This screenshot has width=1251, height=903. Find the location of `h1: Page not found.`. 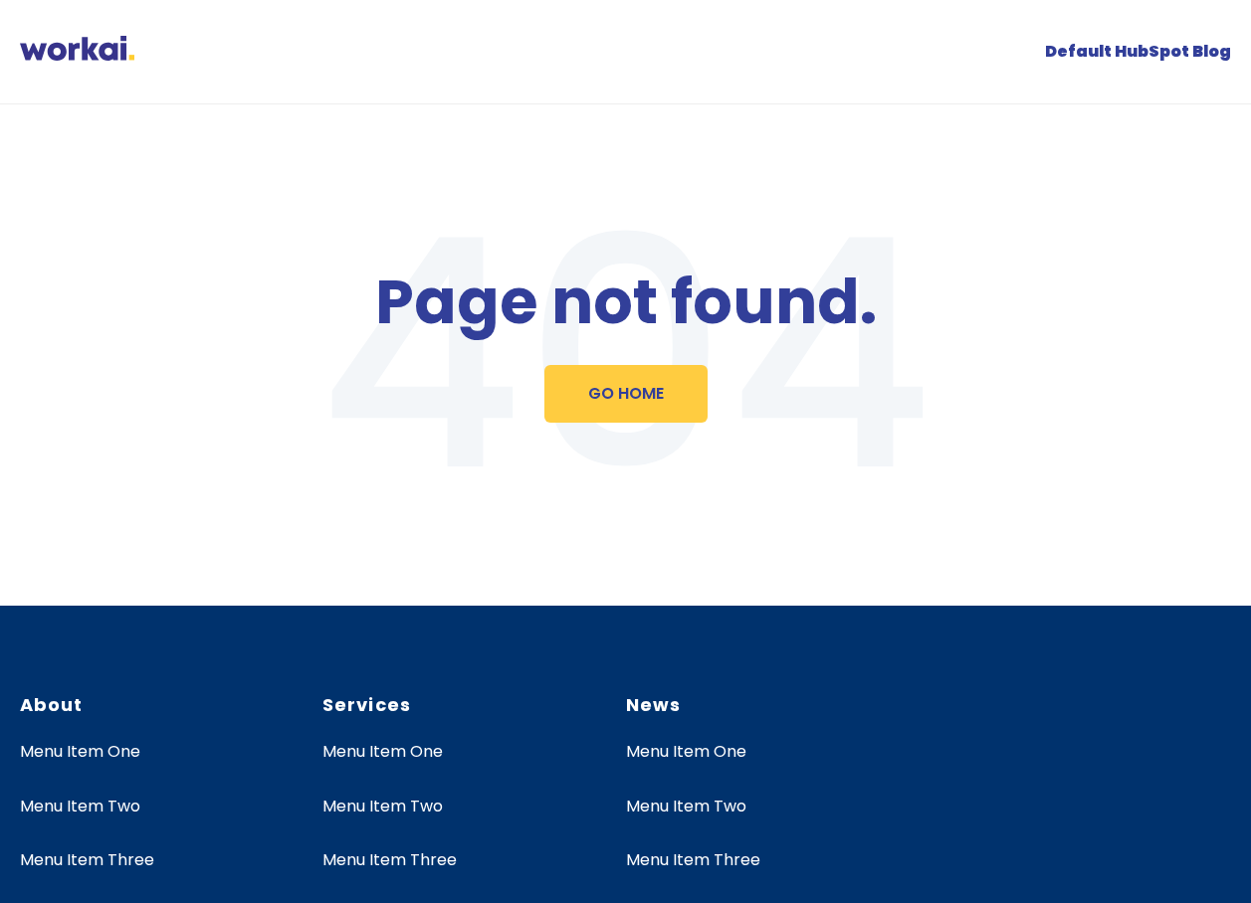

h1: Page not found. is located at coordinates (625, 302).